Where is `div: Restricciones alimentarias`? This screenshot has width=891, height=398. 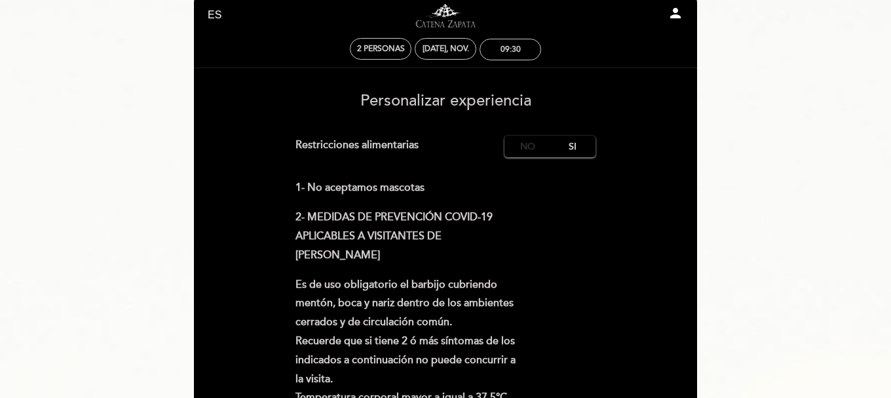 div: Restricciones alimentarias is located at coordinates (400, 146).